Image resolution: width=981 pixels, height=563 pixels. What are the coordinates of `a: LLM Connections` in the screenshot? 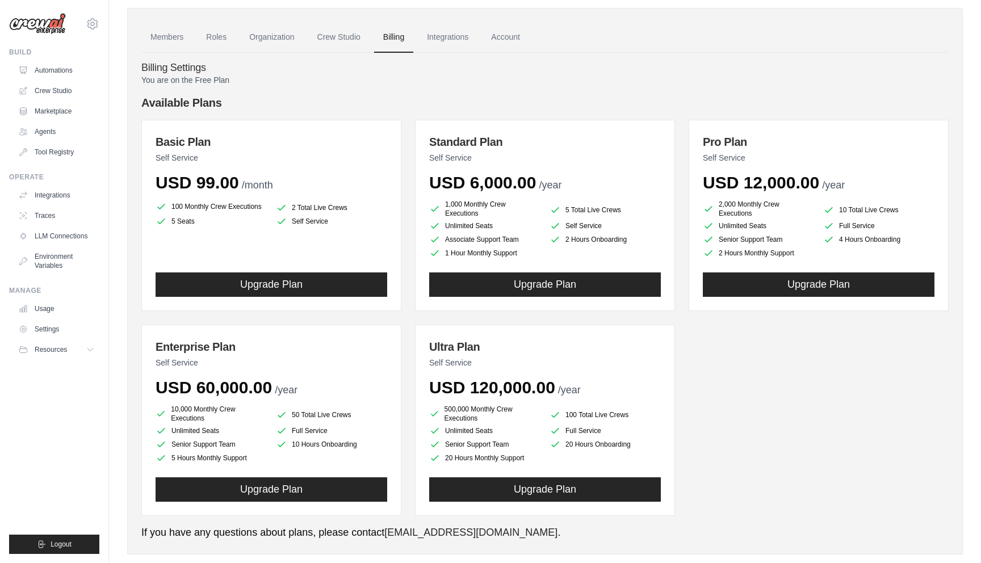 It's located at (56, 236).